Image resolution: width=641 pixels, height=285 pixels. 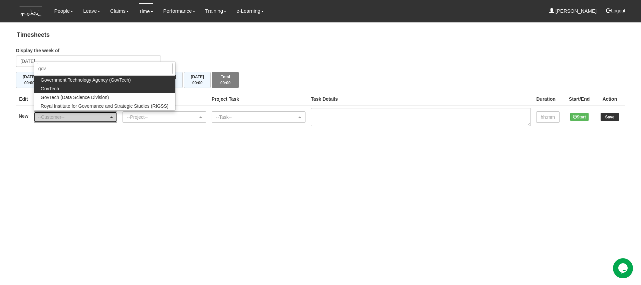 I want to click on a: People, so click(x=63, y=11).